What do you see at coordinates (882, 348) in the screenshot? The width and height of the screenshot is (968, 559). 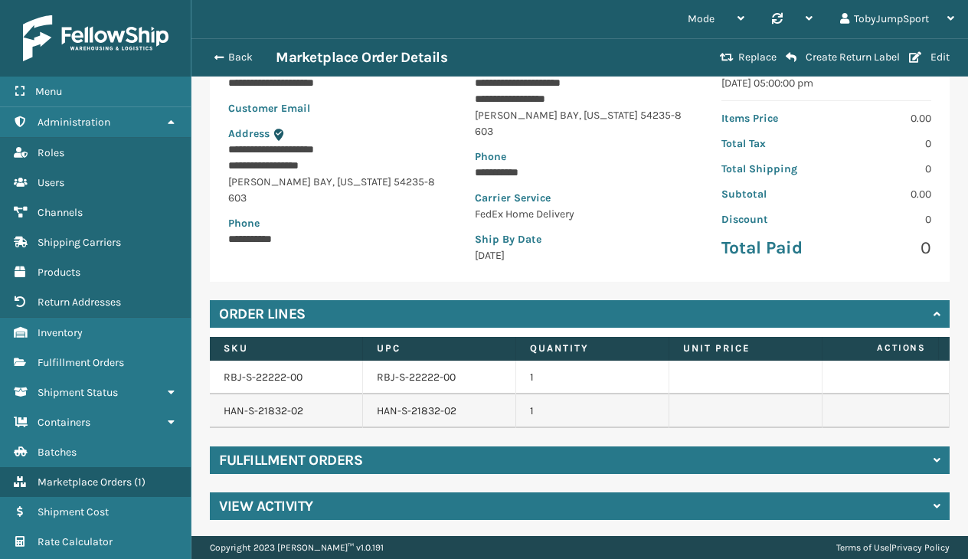 I see `span: Actions` at bounding box center [882, 348].